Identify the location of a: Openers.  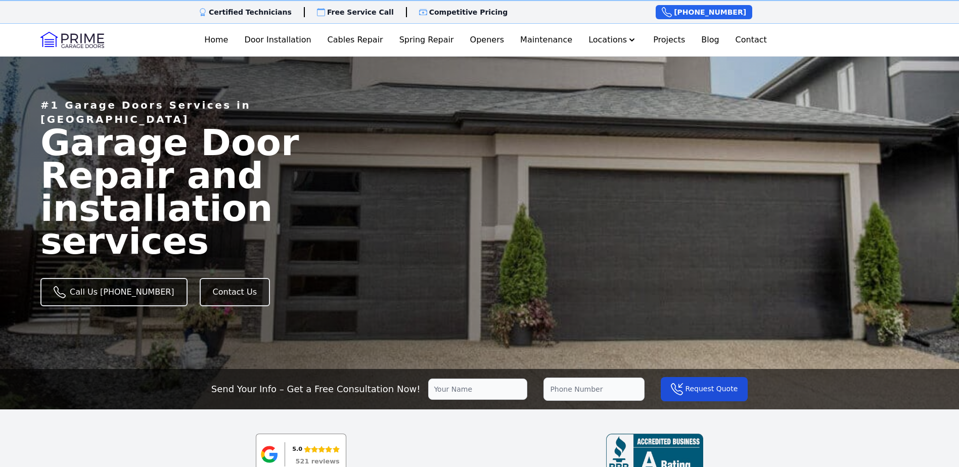
(488, 40).